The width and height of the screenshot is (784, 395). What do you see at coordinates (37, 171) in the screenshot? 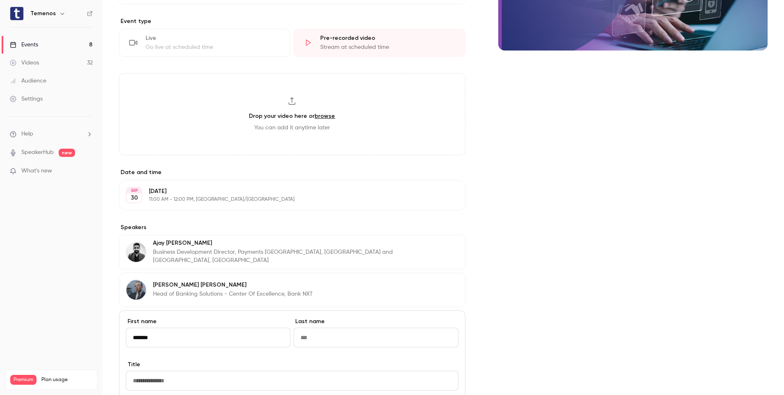
I see `span: What's new` at bounding box center [37, 171].